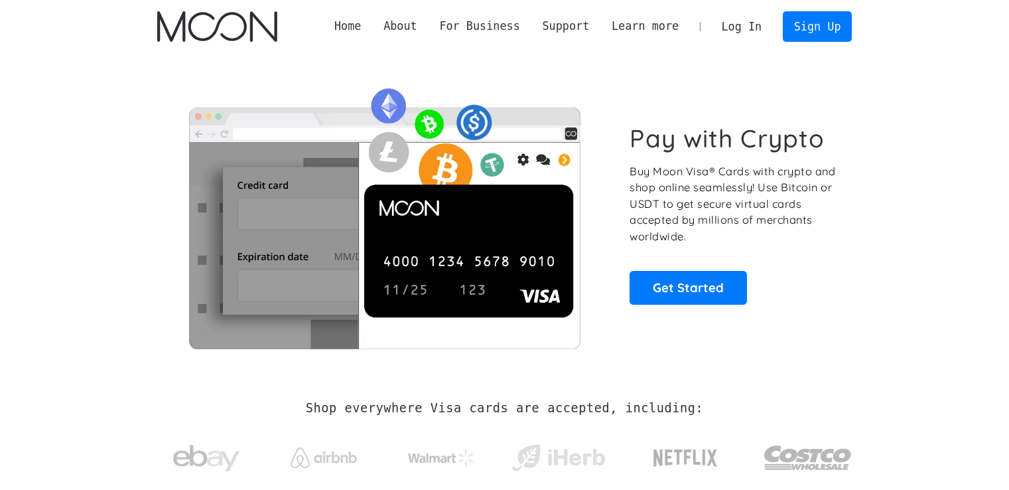  I want to click on h2: Shop everywhere Visa cards are accepted, including:, so click(504, 408).